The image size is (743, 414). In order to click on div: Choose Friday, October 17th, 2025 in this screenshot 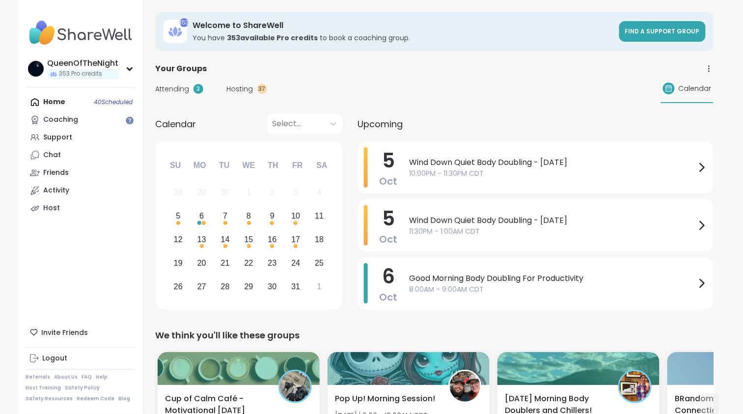, I will do `click(296, 240)`.